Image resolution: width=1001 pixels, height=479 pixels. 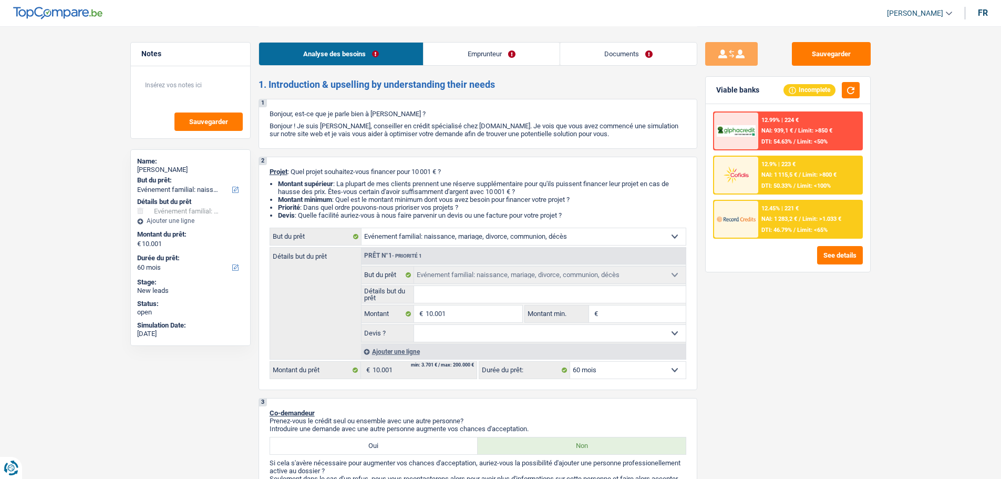 I want to click on img: Cofidis, so click(x=736, y=174).